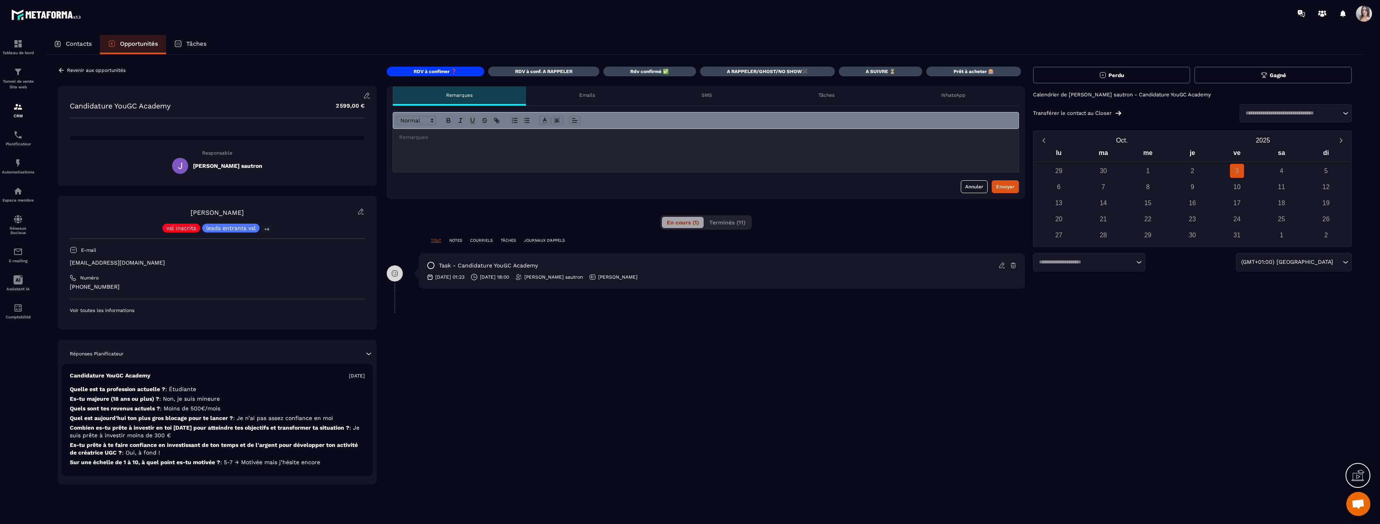 The height and width of the screenshot is (524, 1380). What do you see at coordinates (508, 240) in the screenshot?
I see `p: TÂCHES` at bounding box center [508, 240].